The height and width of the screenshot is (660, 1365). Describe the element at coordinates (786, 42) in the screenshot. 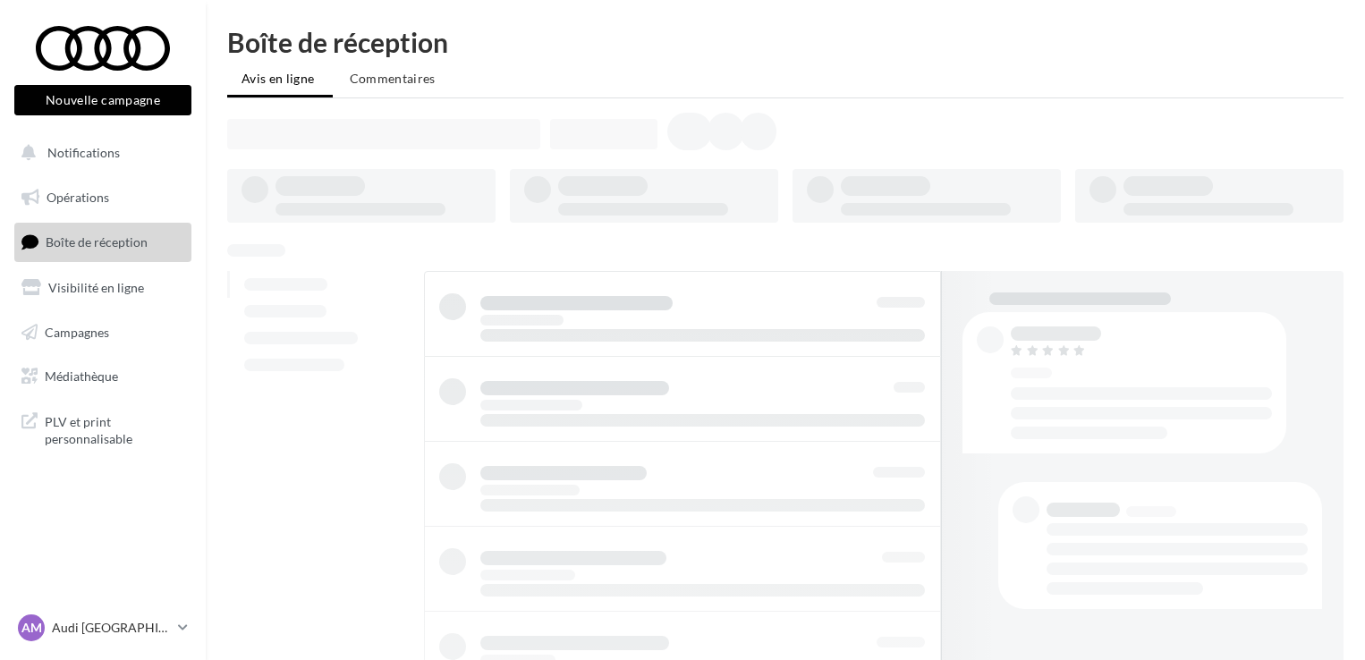

I see `div: Boîte de réception` at that location.